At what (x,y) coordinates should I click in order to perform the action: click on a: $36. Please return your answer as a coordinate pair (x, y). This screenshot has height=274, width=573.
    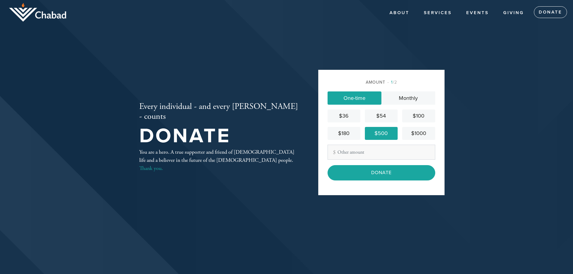
    Looking at the image, I should click on (344, 116).